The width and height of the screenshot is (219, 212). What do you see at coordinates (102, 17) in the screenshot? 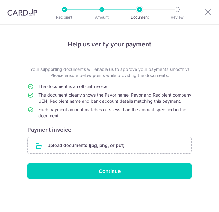
I see `p: Amount` at bounding box center [102, 17].